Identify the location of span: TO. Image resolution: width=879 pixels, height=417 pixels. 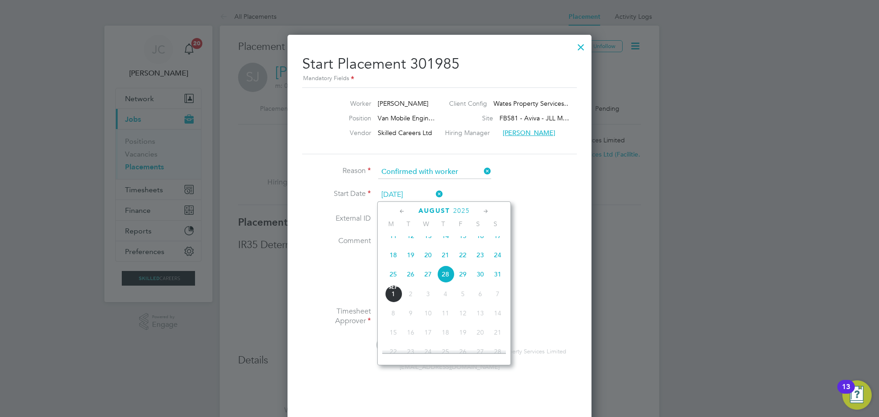
(384, 345).